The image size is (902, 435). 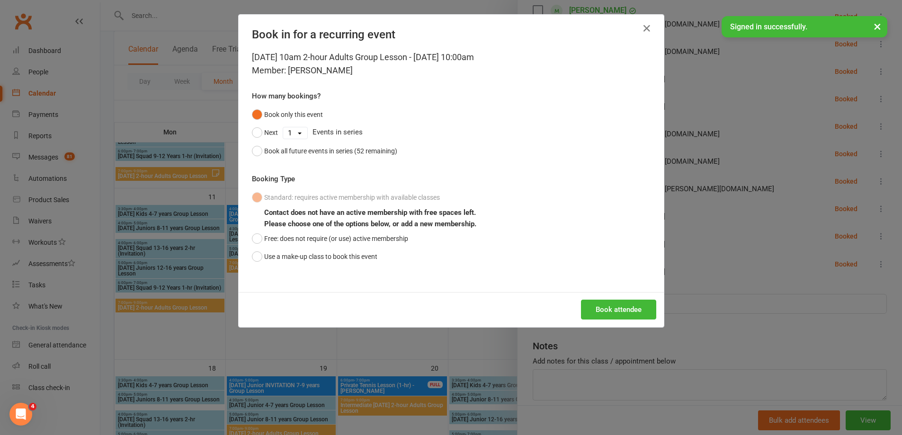 I want to click on b: Please choose one of the options below, or add a new membership., so click(x=370, y=224).